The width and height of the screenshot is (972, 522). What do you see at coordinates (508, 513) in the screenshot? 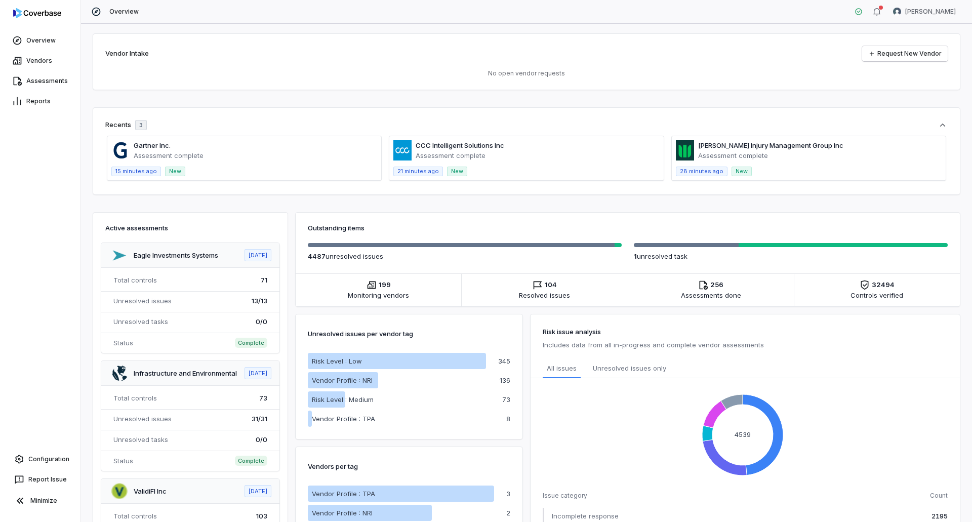
I see `p: 2` at bounding box center [508, 513].